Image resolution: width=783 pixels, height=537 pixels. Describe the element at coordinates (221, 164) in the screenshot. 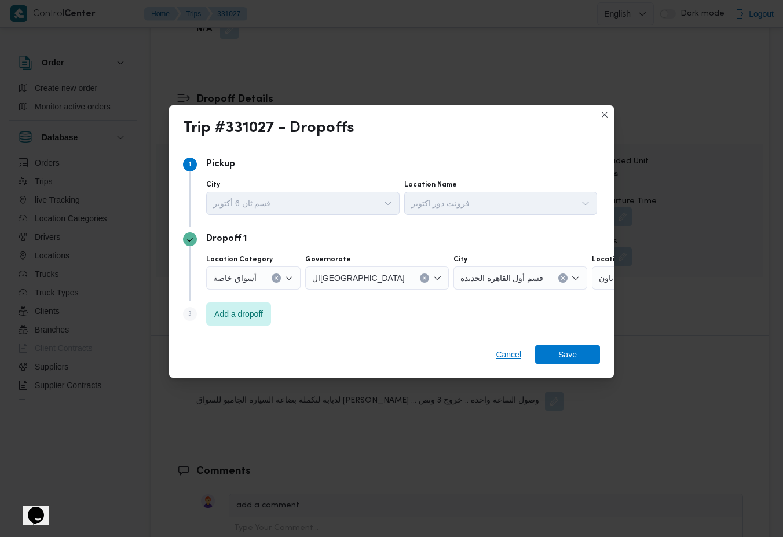

I see `p: Pickup` at that location.